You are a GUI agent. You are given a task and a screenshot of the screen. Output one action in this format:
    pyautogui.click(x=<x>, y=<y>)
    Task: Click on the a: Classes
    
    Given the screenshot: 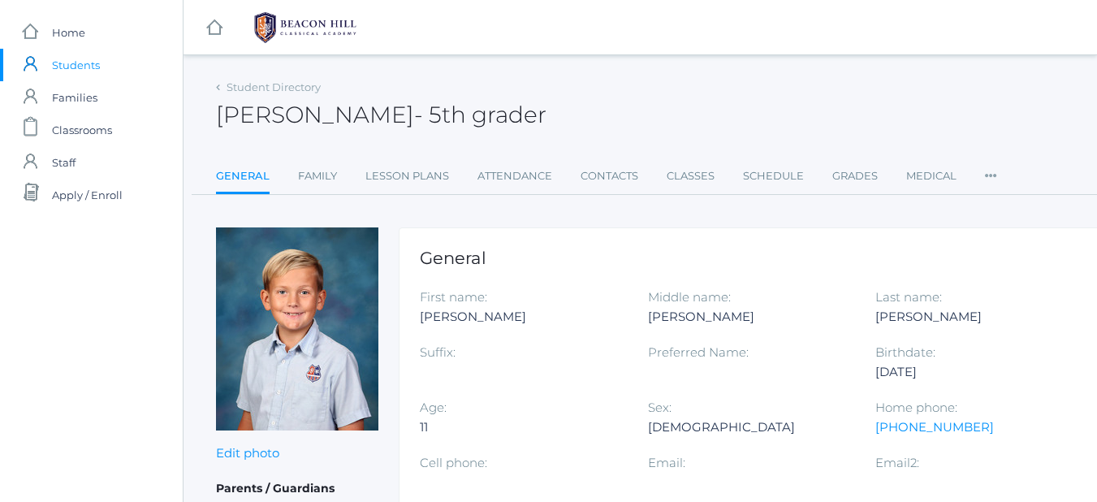 What is the action you would take?
    pyautogui.click(x=690, y=176)
    